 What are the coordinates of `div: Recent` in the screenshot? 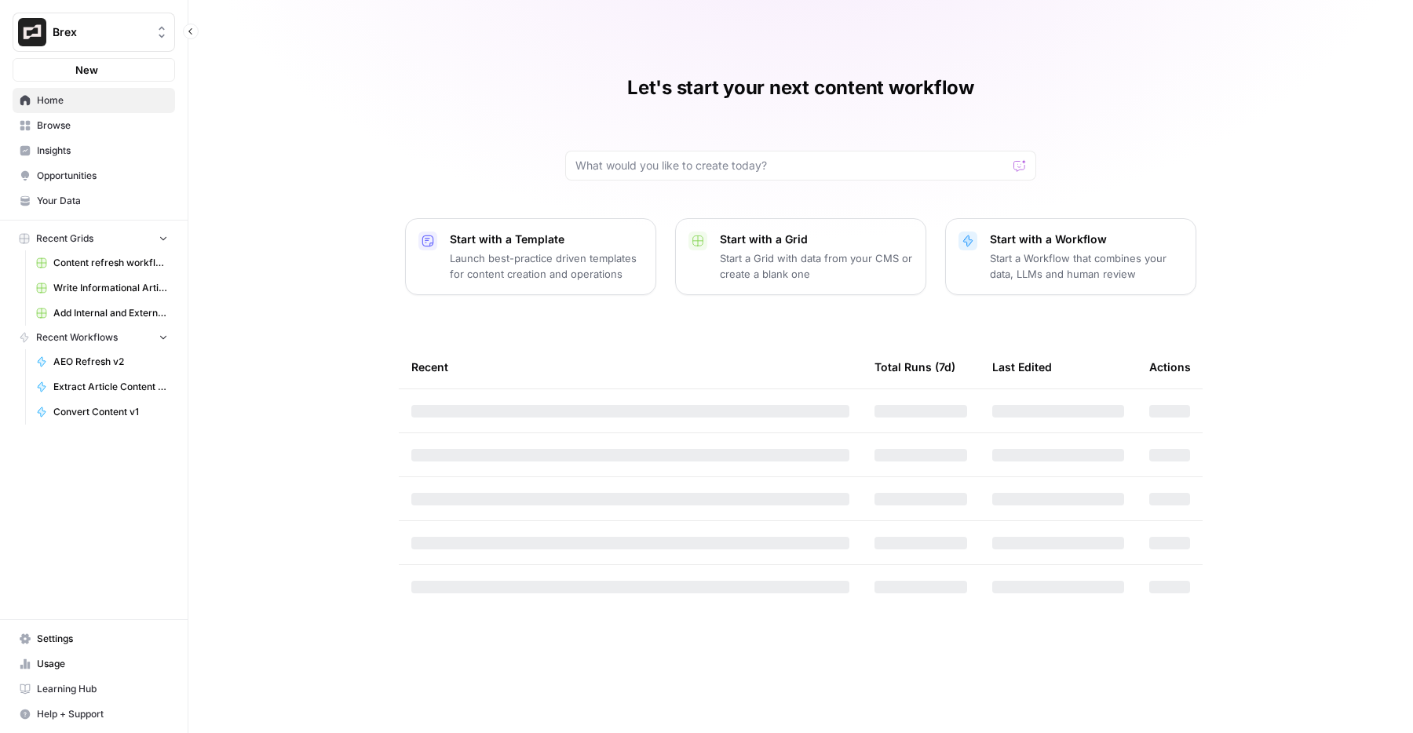 It's located at (630, 367).